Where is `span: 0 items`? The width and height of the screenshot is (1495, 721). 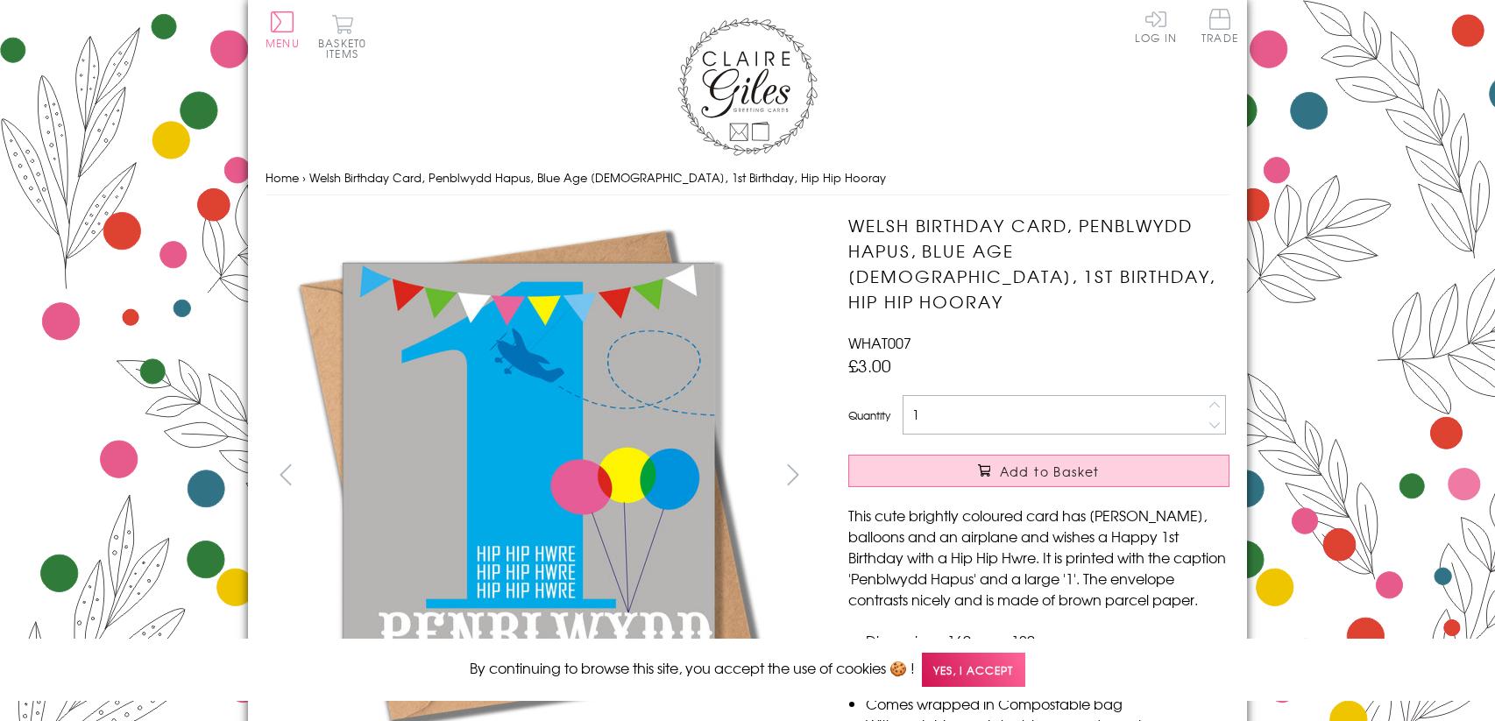
span: 0 items is located at coordinates (346, 48).